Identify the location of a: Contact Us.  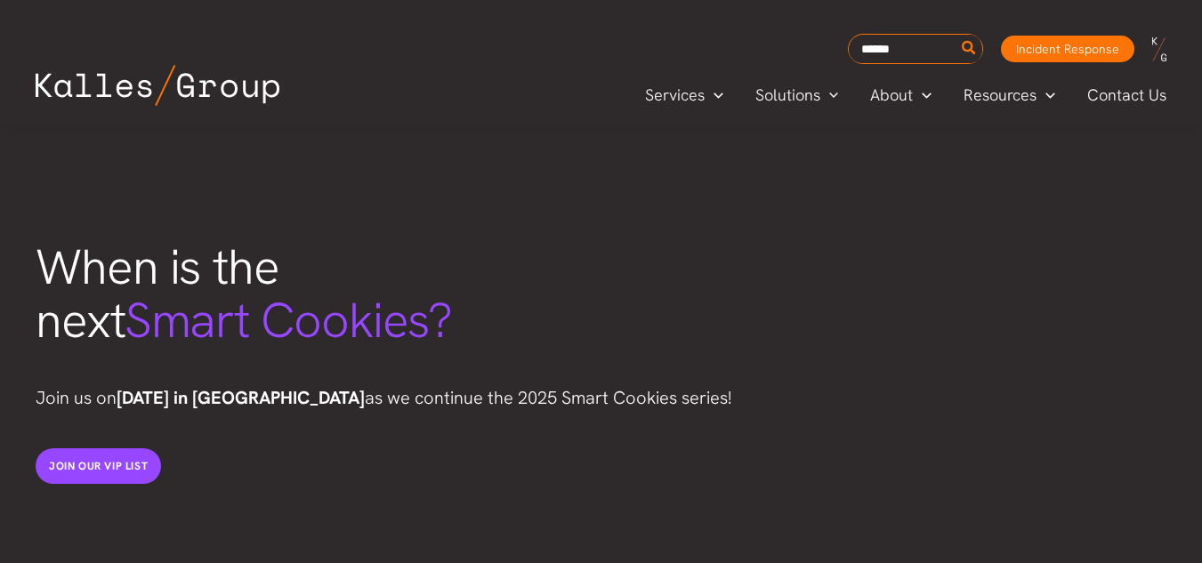
(1127, 95).